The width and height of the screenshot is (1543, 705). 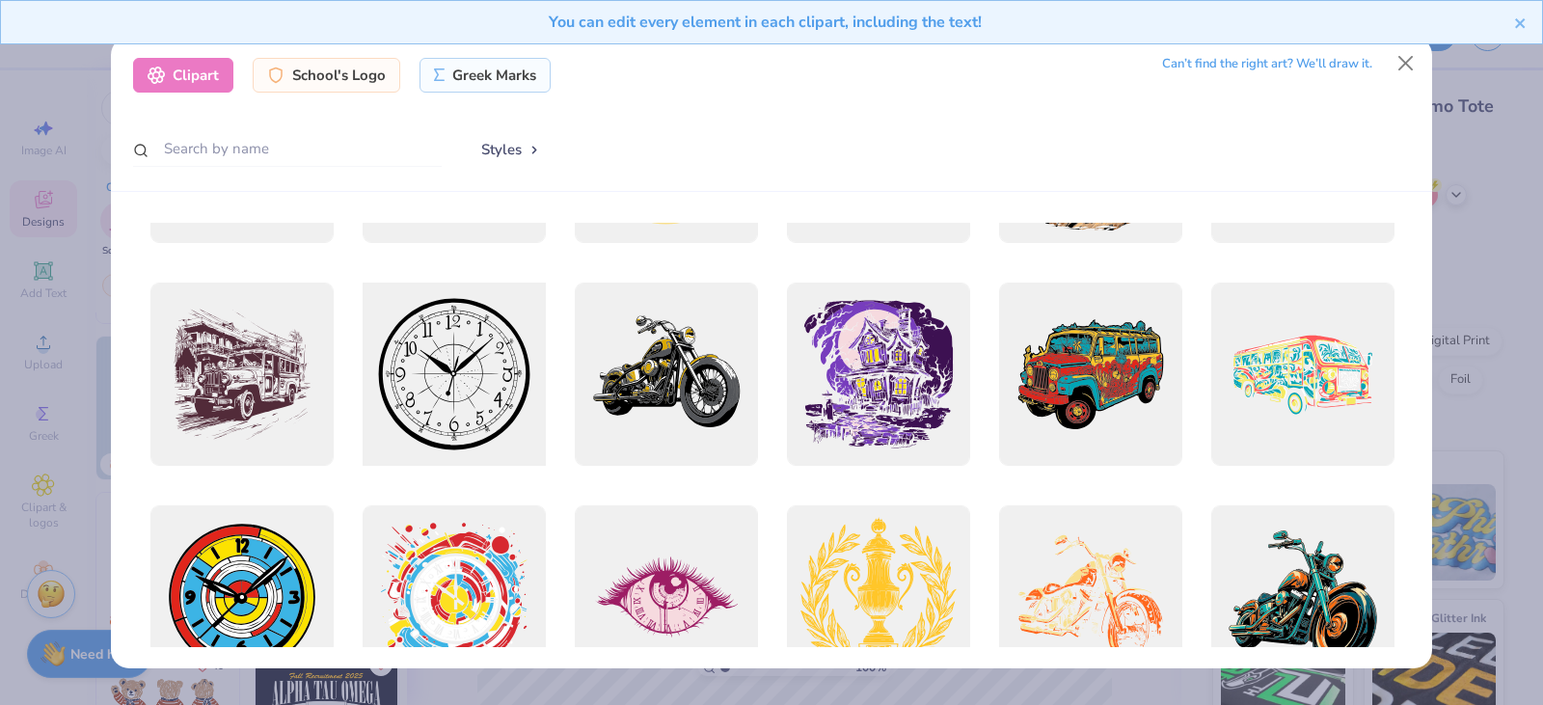 What do you see at coordinates (287, 149) in the screenshot?
I see `input: Search by name` at bounding box center [287, 149].